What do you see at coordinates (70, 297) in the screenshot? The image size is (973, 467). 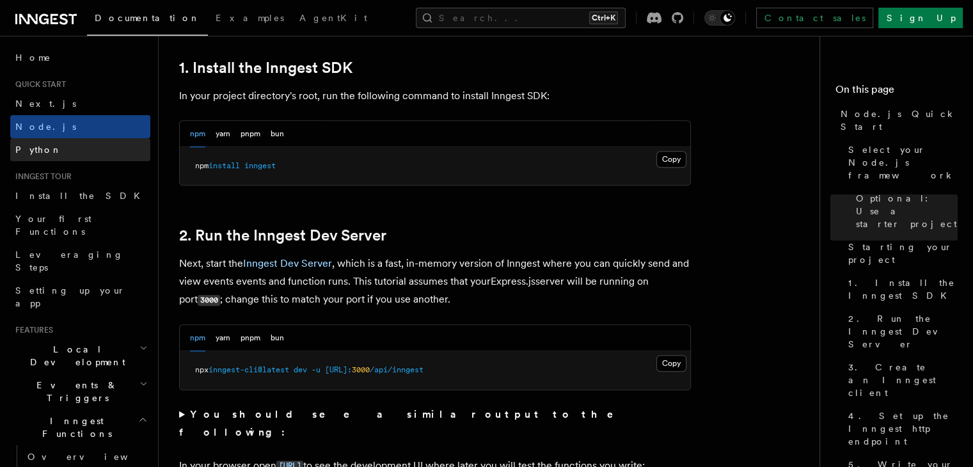 I see `span: Setting up your app` at bounding box center [70, 297].